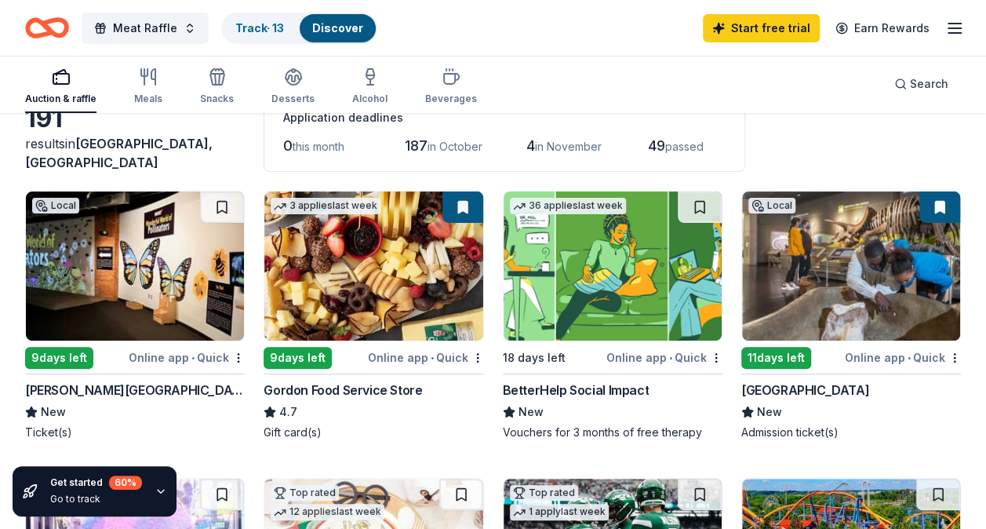  Describe the element at coordinates (260, 27) in the screenshot. I see `a: Track· 13` at that location.